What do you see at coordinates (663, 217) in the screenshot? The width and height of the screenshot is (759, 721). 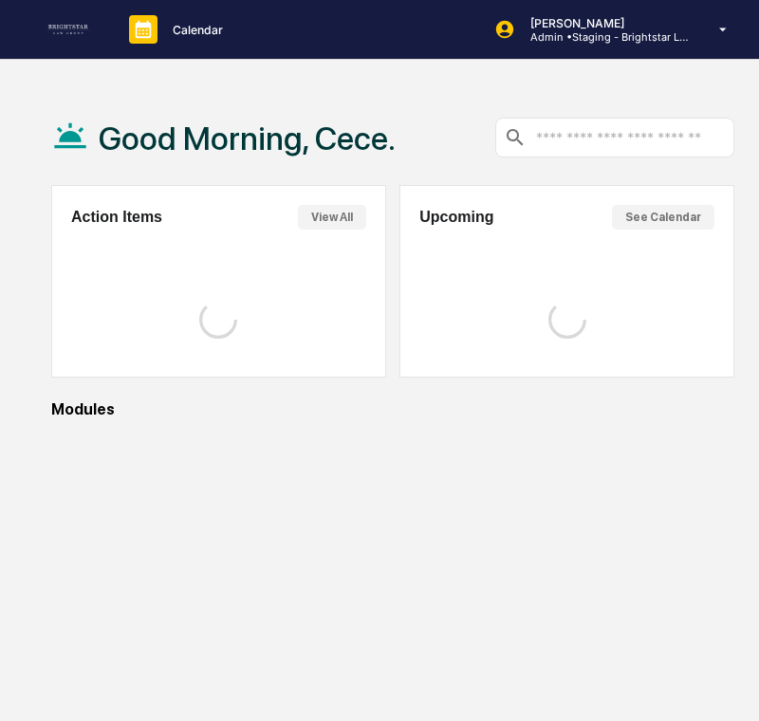 I see `button: See Calendar` at bounding box center [663, 217].